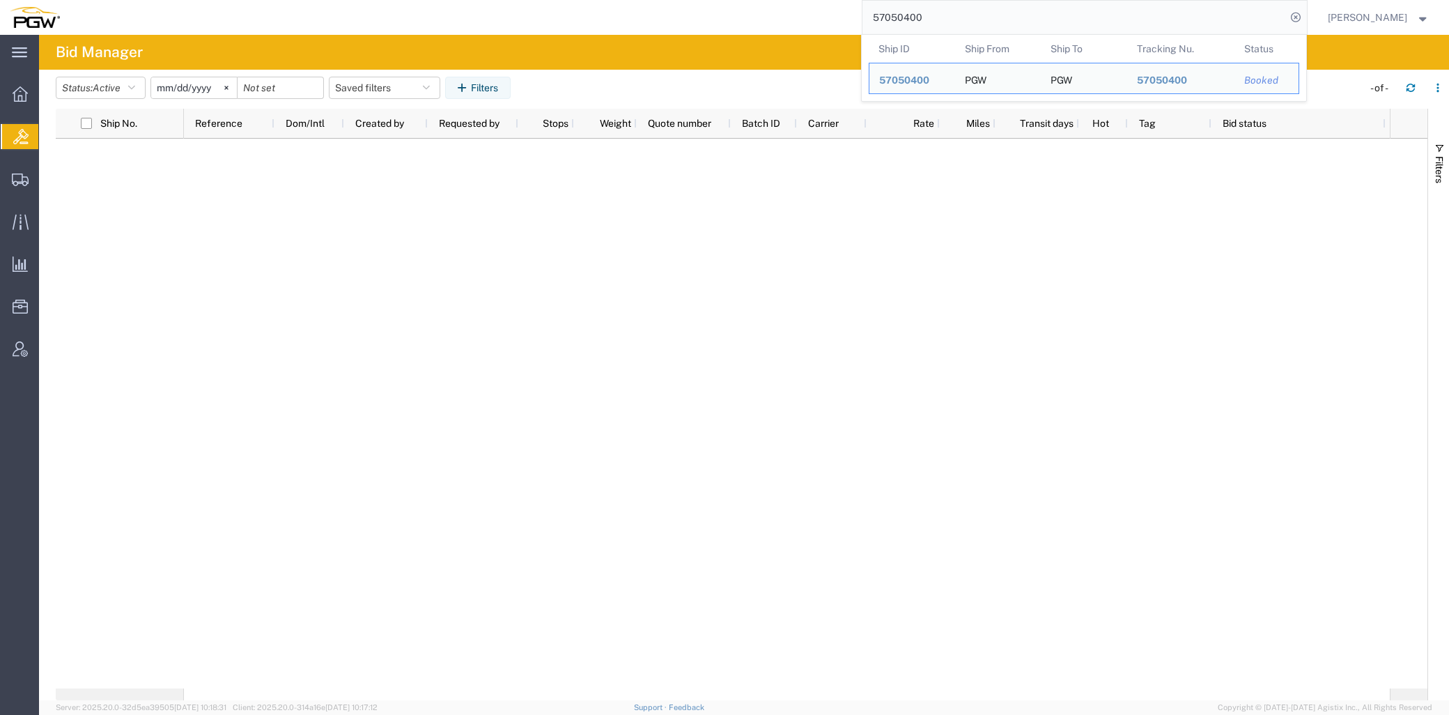  What do you see at coordinates (549, 123) in the screenshot?
I see `span: Stops` at bounding box center [549, 123].